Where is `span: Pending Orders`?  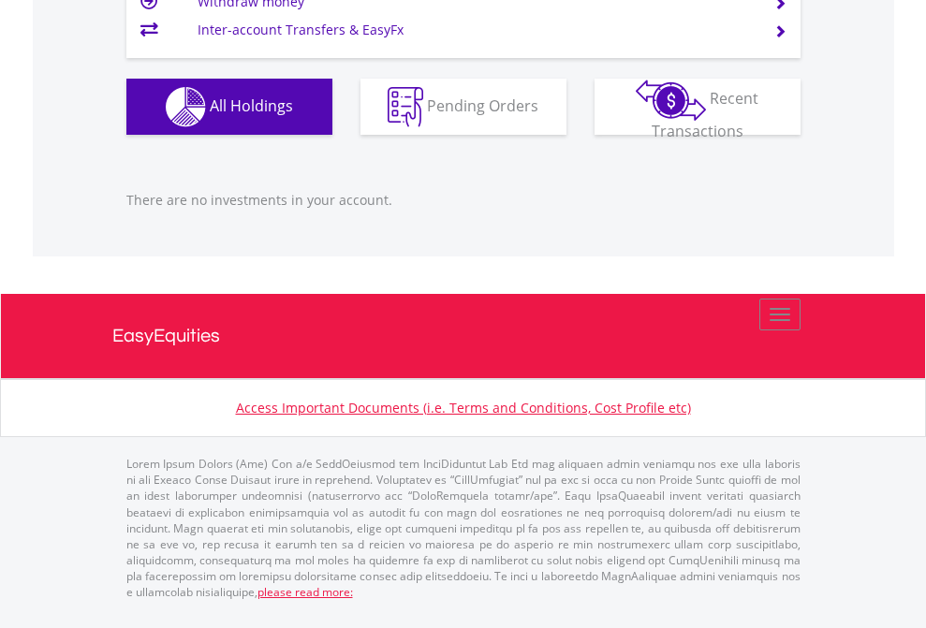
span: Pending Orders is located at coordinates (482, 105).